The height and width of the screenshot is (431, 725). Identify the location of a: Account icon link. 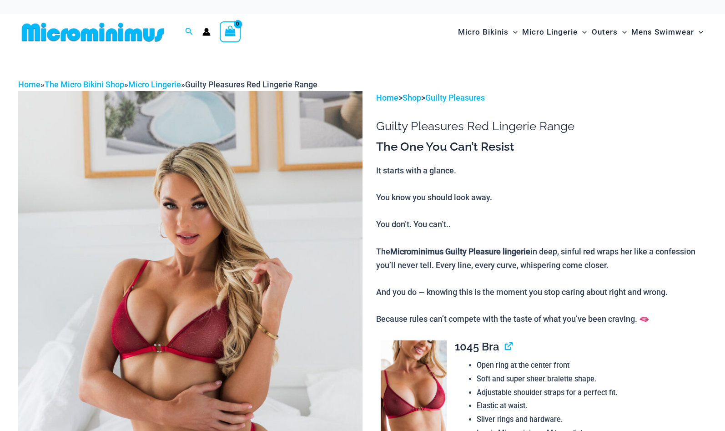
(206, 32).